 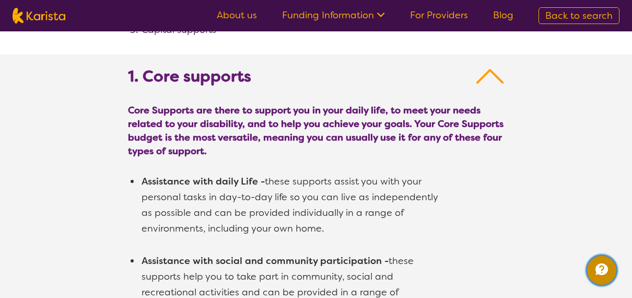 What do you see at coordinates (503, 15) in the screenshot?
I see `a: Blog` at bounding box center [503, 15].